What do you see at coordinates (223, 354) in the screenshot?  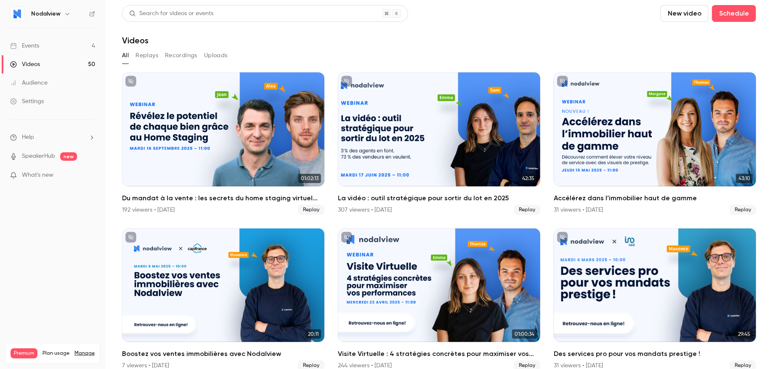 I see `h2: Boostez vos ventes immobilières avec Nodalview` at bounding box center [223, 354].